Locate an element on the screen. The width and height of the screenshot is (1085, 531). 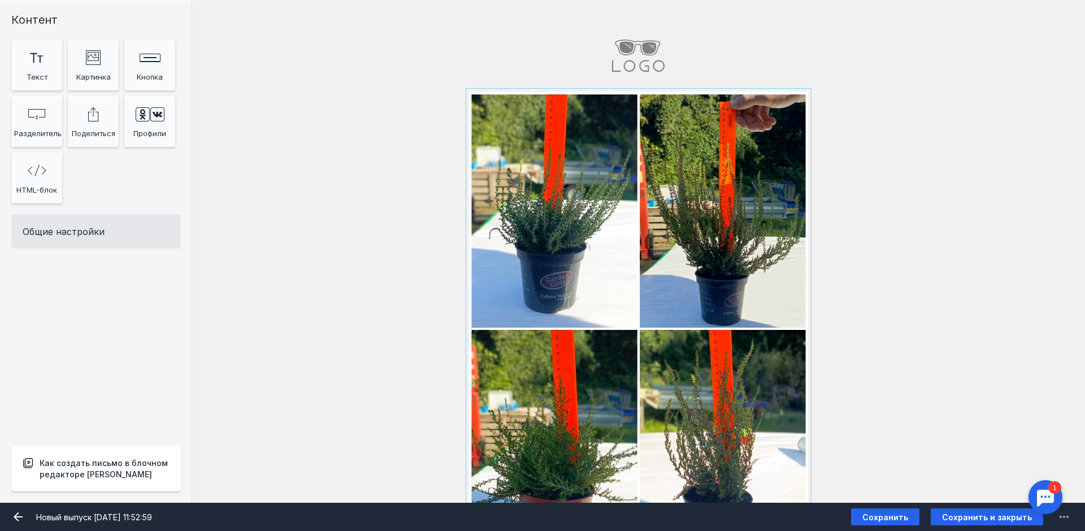
span: Сохранить is located at coordinates (885, 517).